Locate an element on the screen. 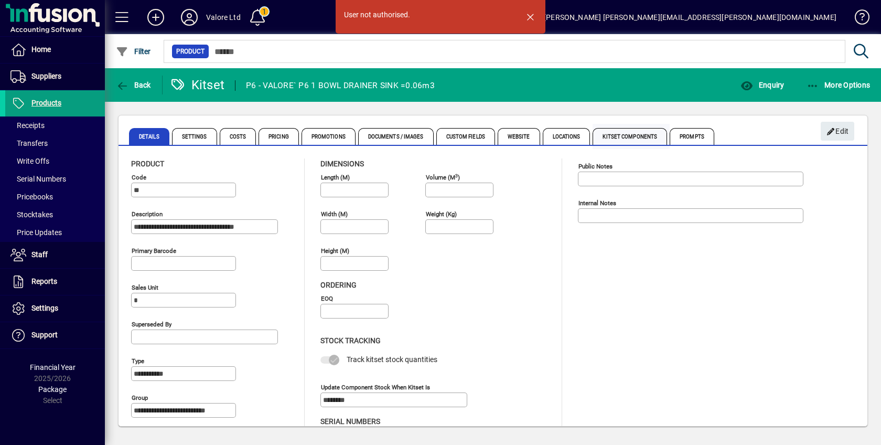 This screenshot has width=881, height=445. div: Valore Ltd is located at coordinates (223, 17).